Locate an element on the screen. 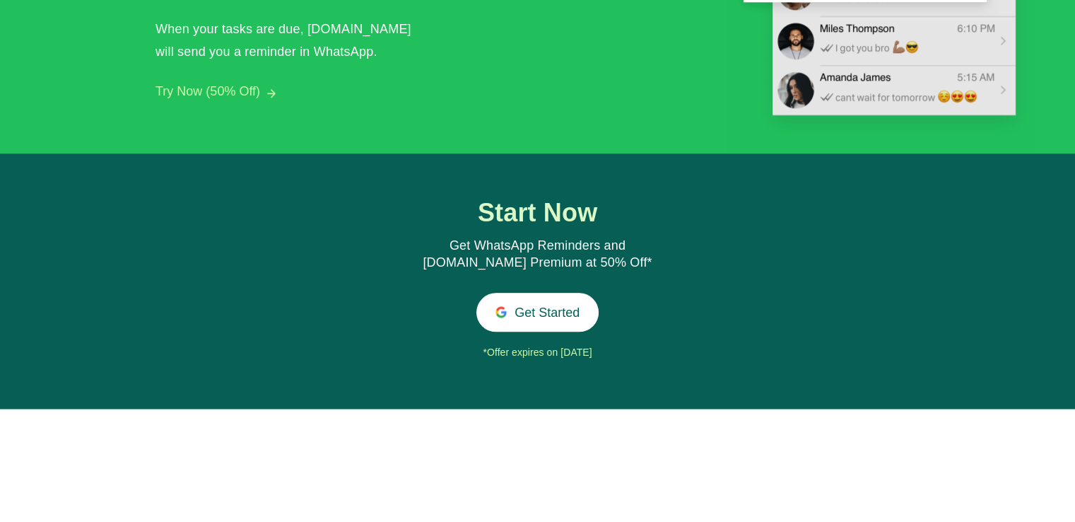 The height and width of the screenshot is (522, 1075). h1: Start Now is located at coordinates (538, 213).